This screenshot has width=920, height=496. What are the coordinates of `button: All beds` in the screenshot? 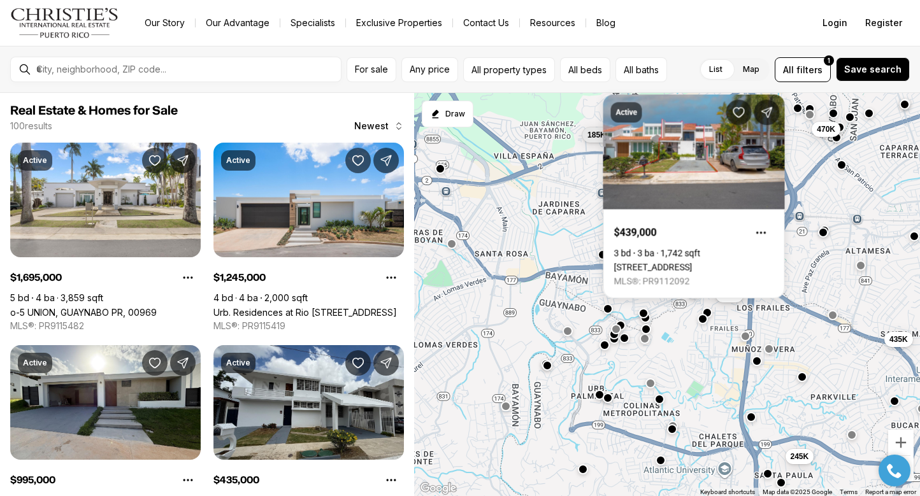 It's located at (585, 69).